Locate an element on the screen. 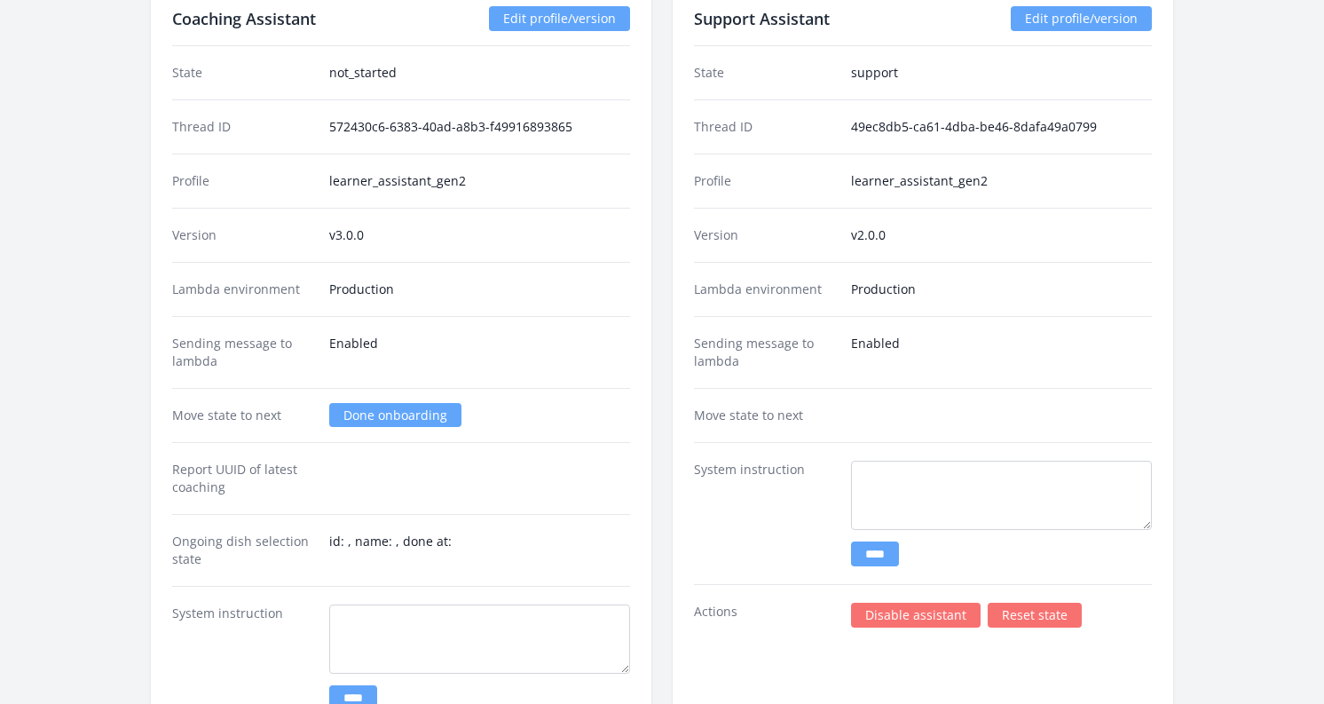 The image size is (1324, 704). dd: 49ec8db5-ca61-4dba-be46-8dafa49a0799 is located at coordinates (1001, 127).